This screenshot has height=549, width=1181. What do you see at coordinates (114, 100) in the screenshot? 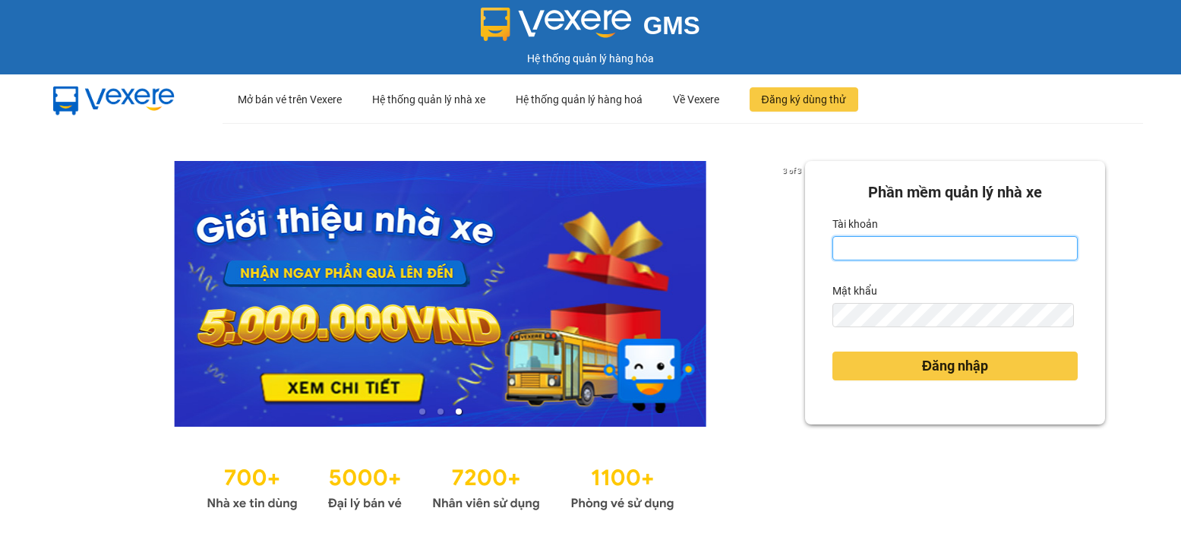
I see `img: mbUUG5Q.png` at bounding box center [114, 100].